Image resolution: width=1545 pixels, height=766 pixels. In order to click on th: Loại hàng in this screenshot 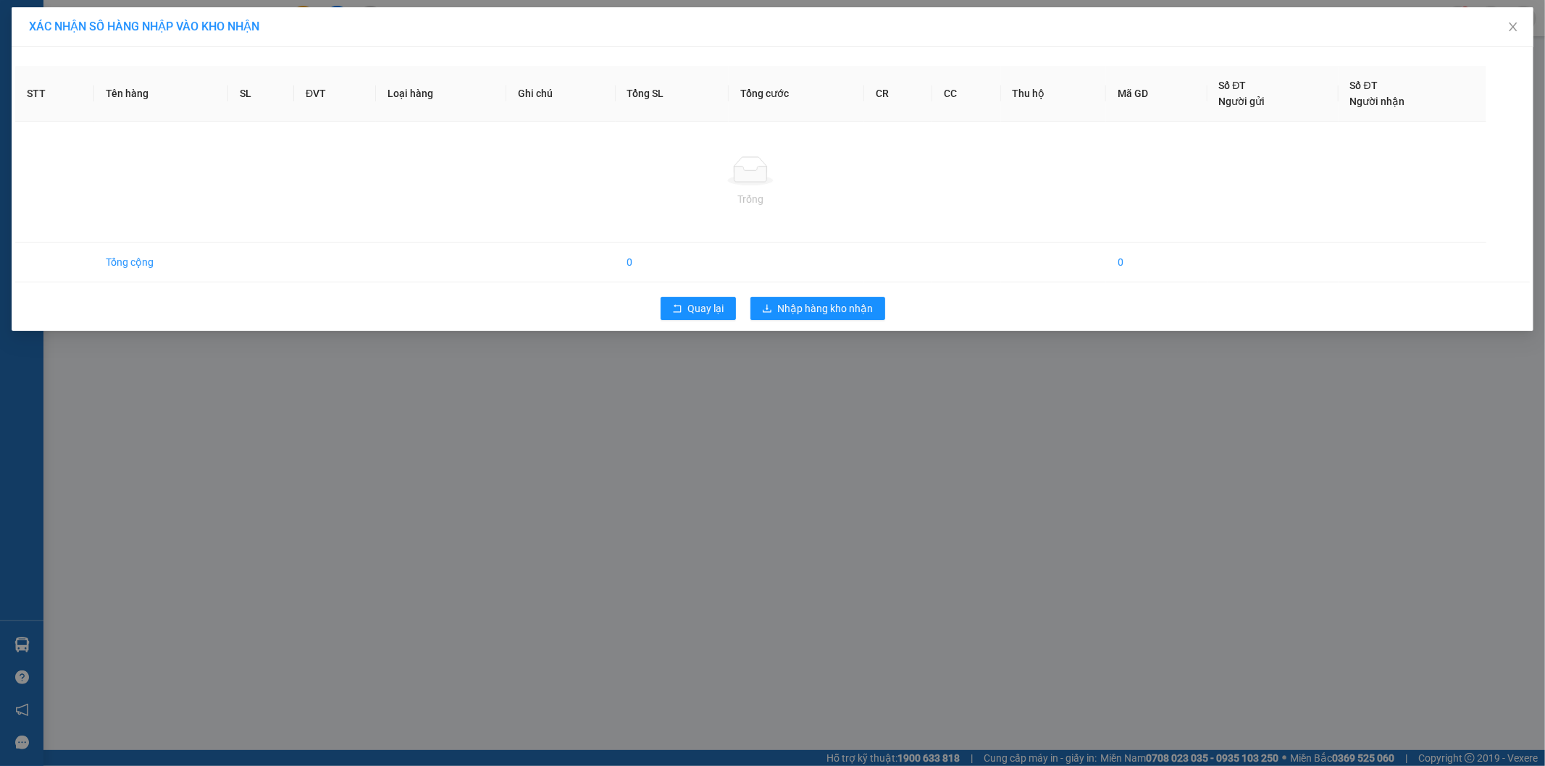, I will do `click(440, 93)`.